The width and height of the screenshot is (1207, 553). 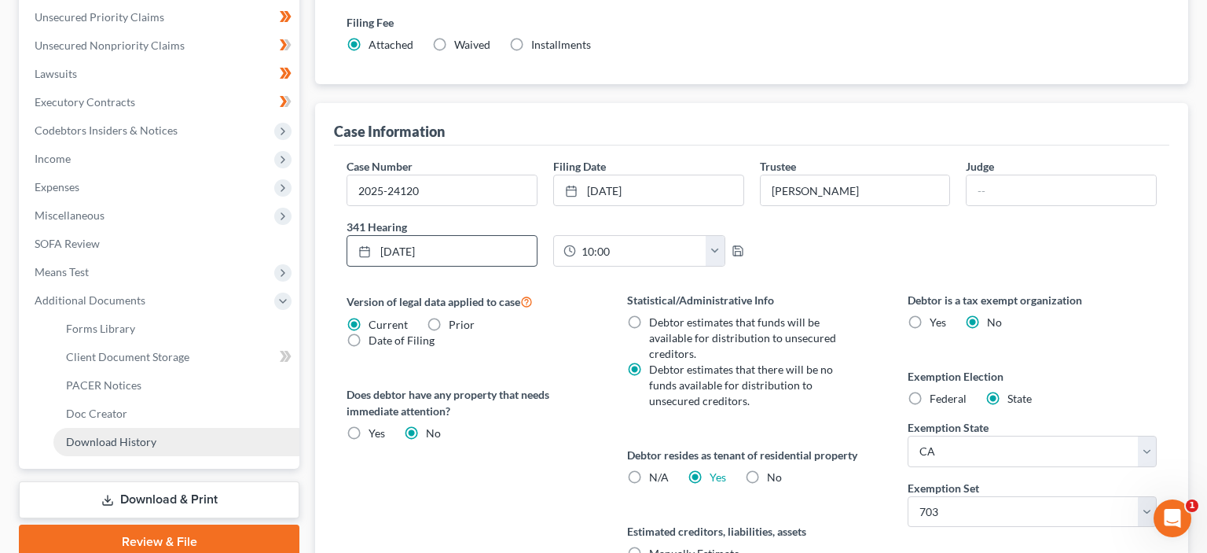 What do you see at coordinates (56, 73) in the screenshot?
I see `span: Lawsuits` at bounding box center [56, 73].